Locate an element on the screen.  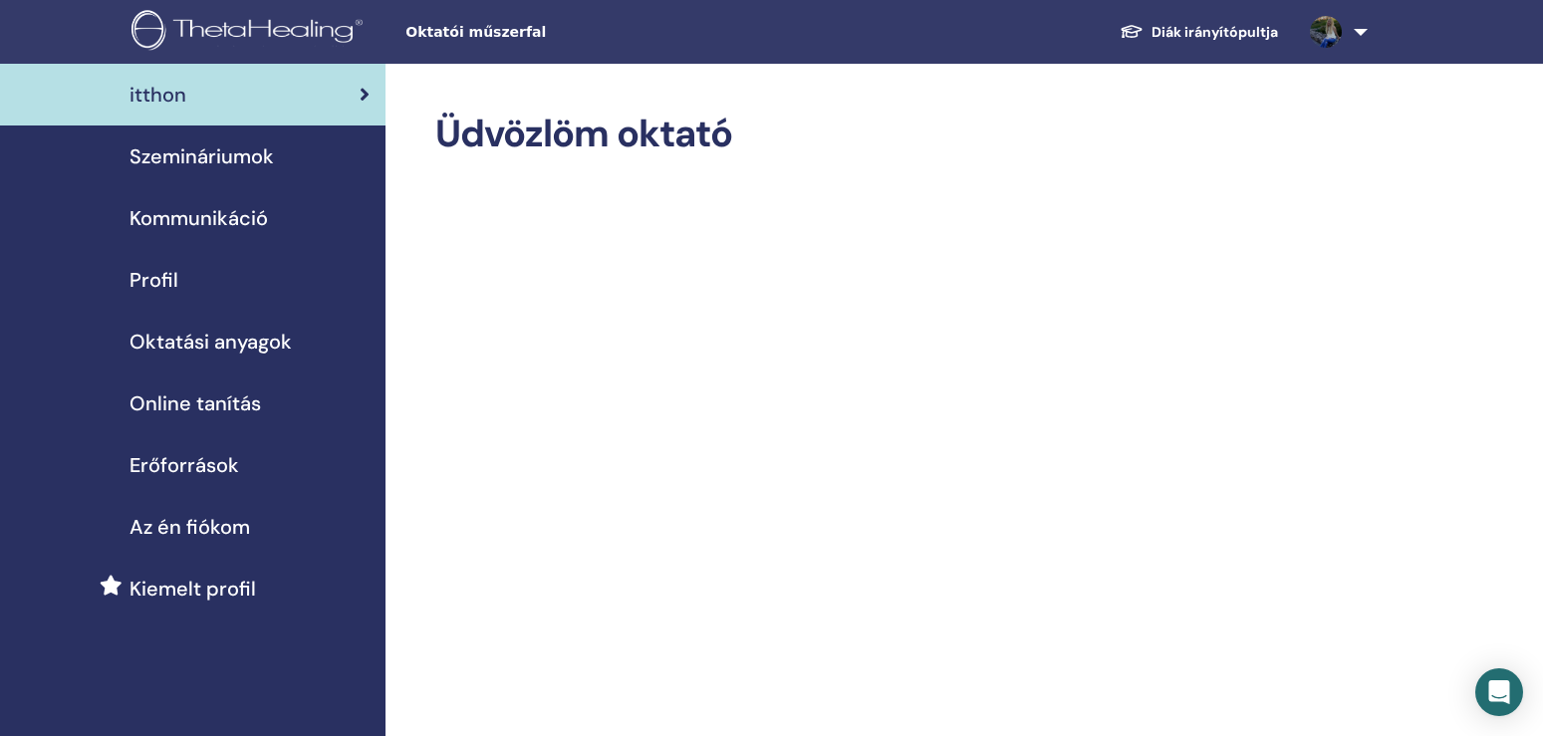
div: Open Intercom Messenger is located at coordinates (1499, 692).